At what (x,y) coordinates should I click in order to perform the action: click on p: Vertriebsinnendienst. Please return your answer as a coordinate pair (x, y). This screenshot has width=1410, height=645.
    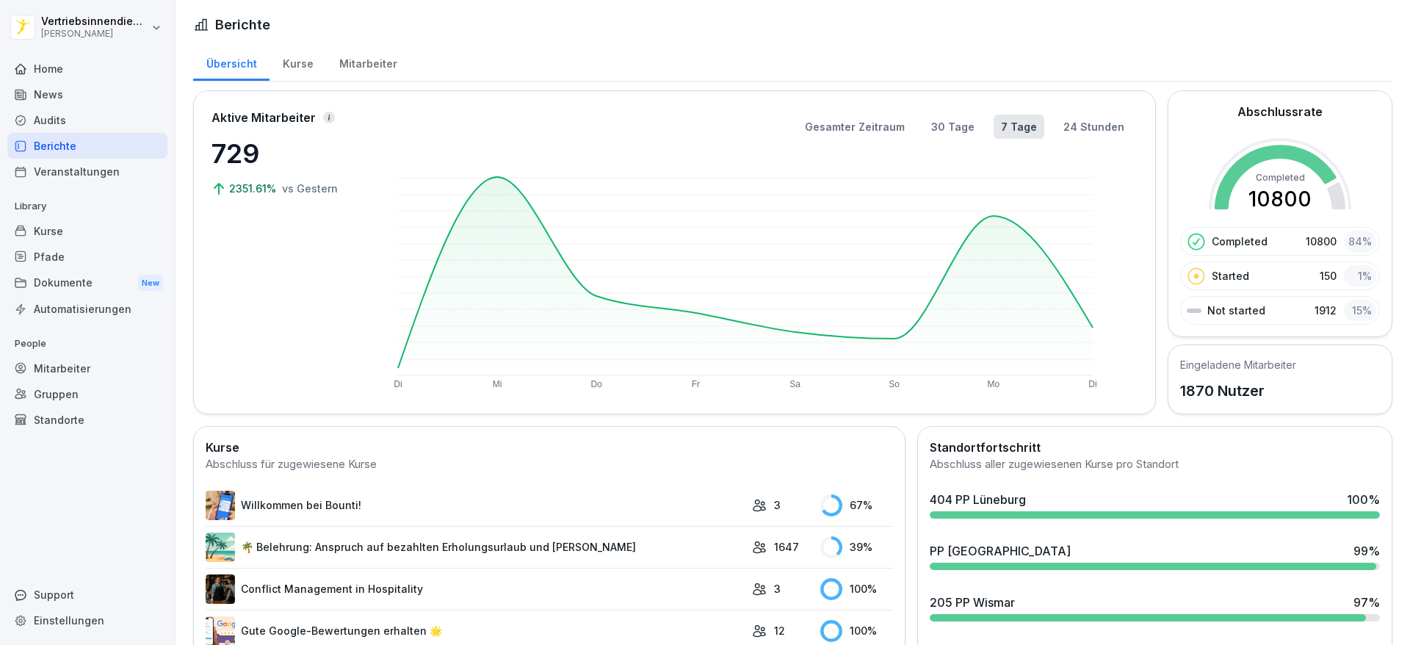
    Looking at the image, I should click on (95, 21).